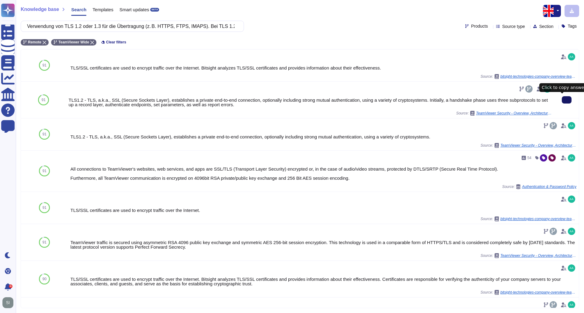 The height and width of the screenshot is (313, 584). I want to click on span: Source type, so click(513, 26).